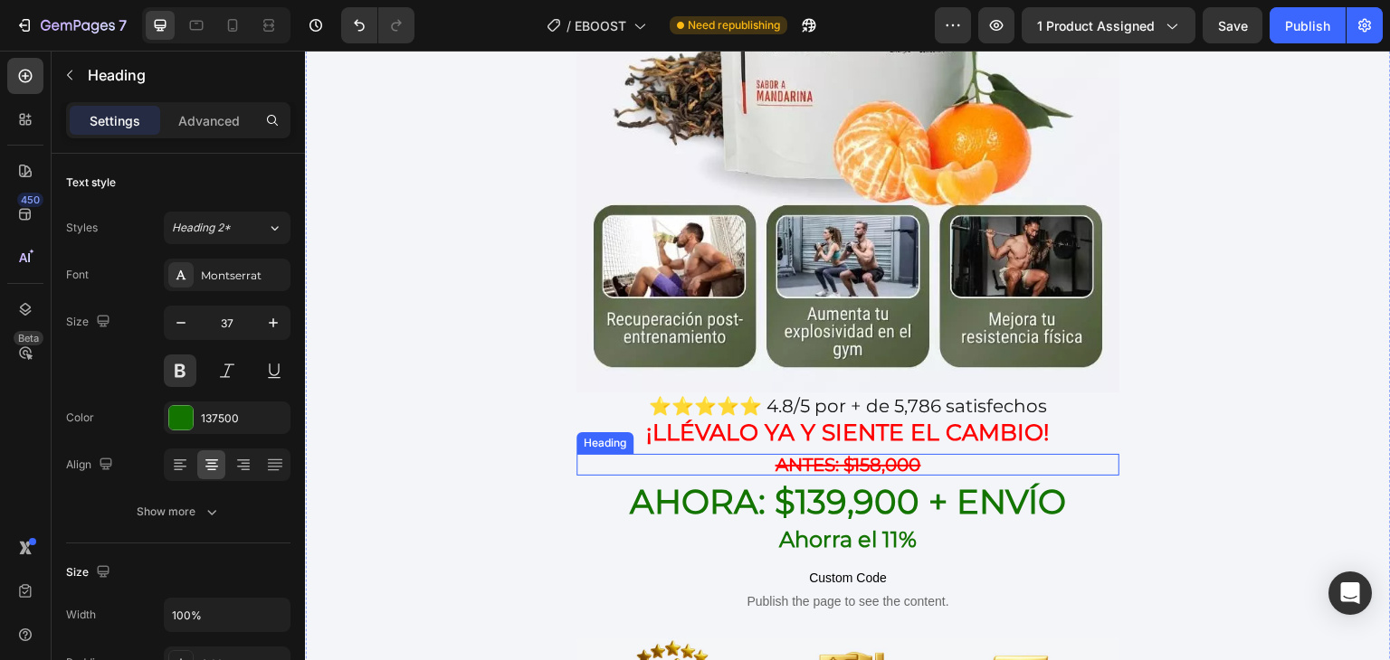 The image size is (1390, 660). Describe the element at coordinates (243, 419) in the screenshot. I see `div: 137500` at that location.